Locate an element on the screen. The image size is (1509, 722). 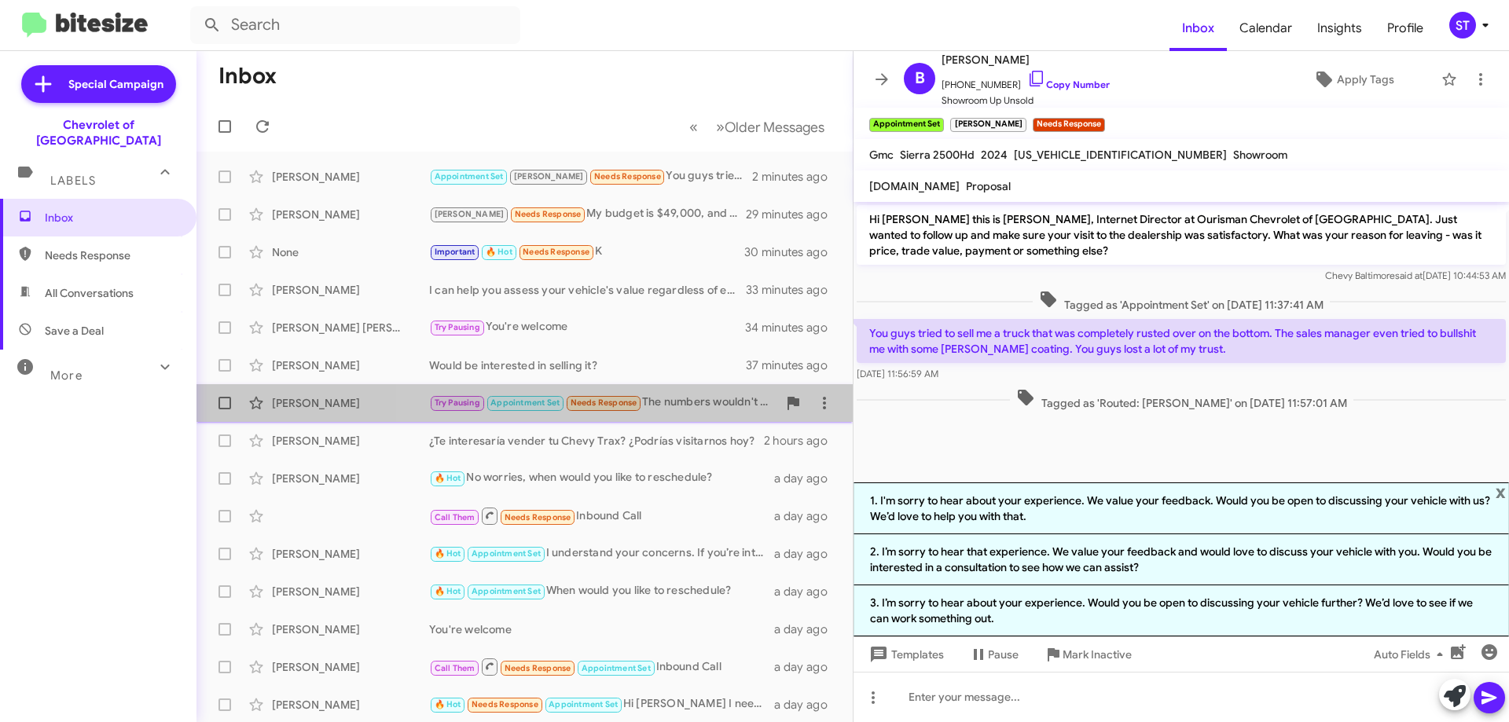
div: 33 minutes ago is located at coordinates (793, 290).